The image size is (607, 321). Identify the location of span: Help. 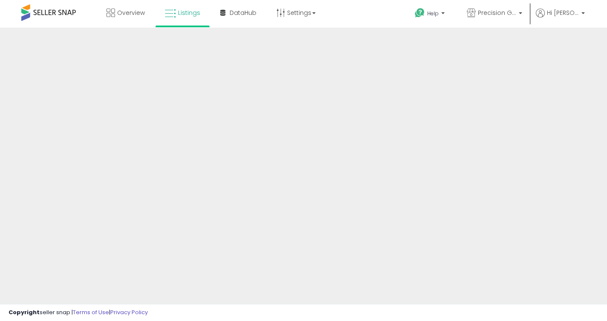
(433, 13).